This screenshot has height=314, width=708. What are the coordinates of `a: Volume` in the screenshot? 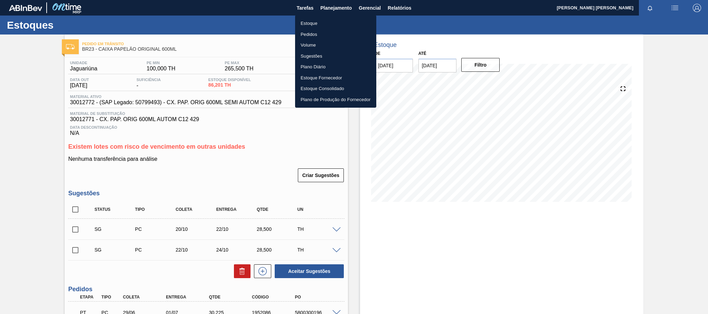 It's located at (336, 45).